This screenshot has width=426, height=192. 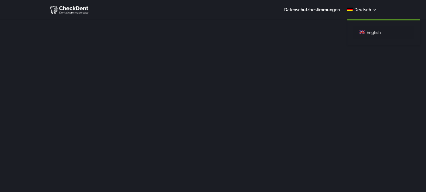 I want to click on span: Deutsch, so click(x=363, y=10).